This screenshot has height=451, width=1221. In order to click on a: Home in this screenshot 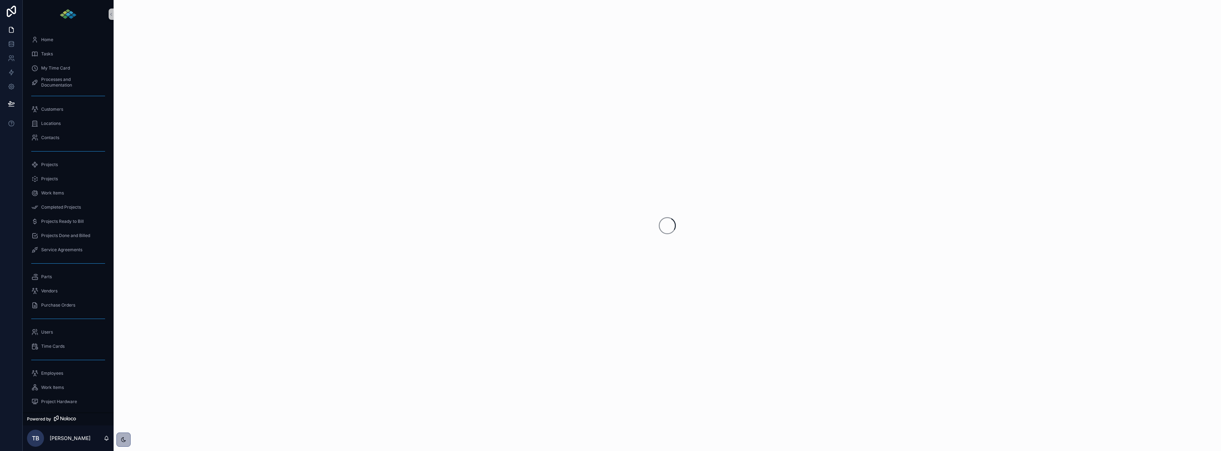, I will do `click(68, 40)`.